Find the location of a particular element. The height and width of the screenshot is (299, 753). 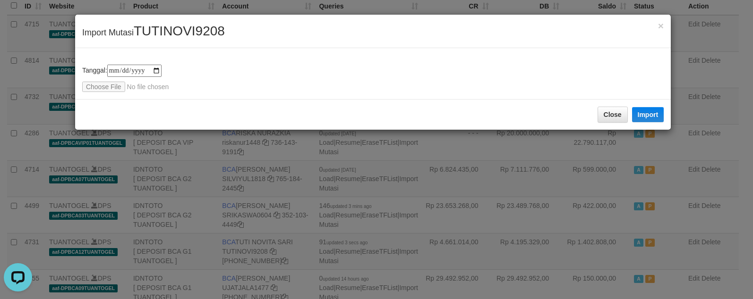

span: TUTINOVI9208 is located at coordinates (179, 31).